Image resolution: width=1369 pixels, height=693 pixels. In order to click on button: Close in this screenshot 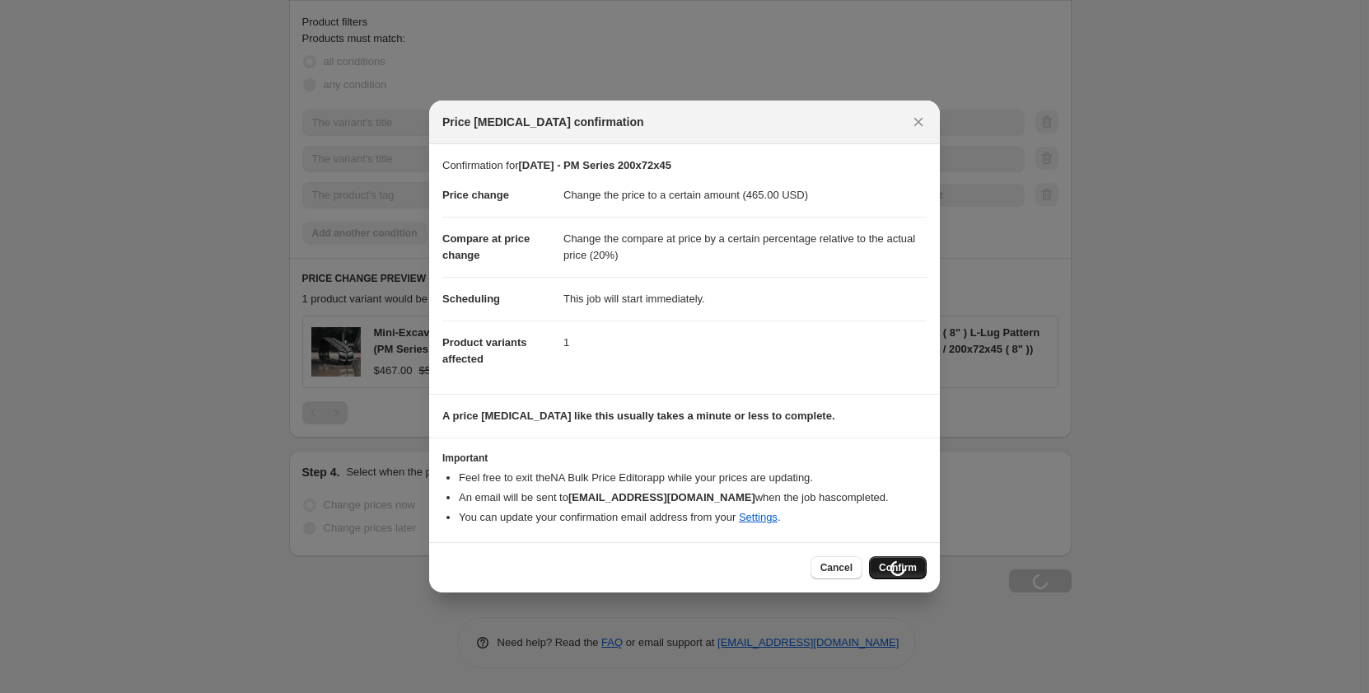, I will do `click(919, 122)`.